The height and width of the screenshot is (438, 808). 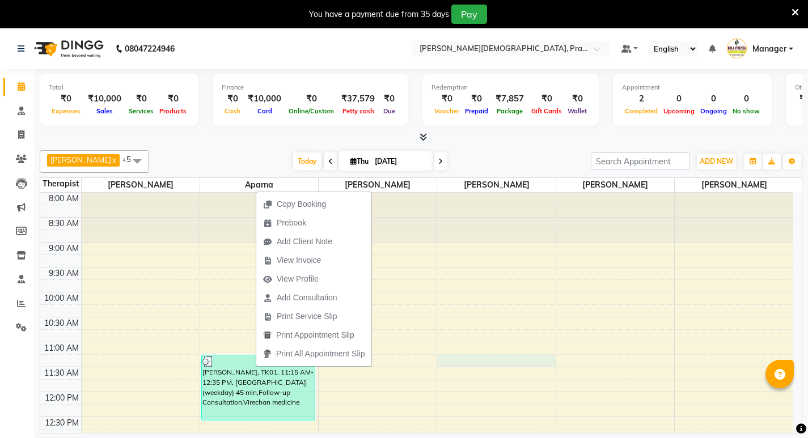 I want to click on div: Appointment, so click(x=692, y=87).